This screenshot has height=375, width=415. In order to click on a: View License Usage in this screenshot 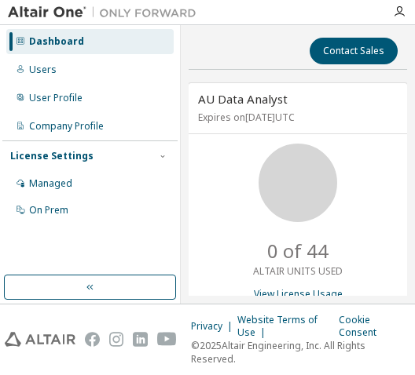, I will do `click(298, 294)`.